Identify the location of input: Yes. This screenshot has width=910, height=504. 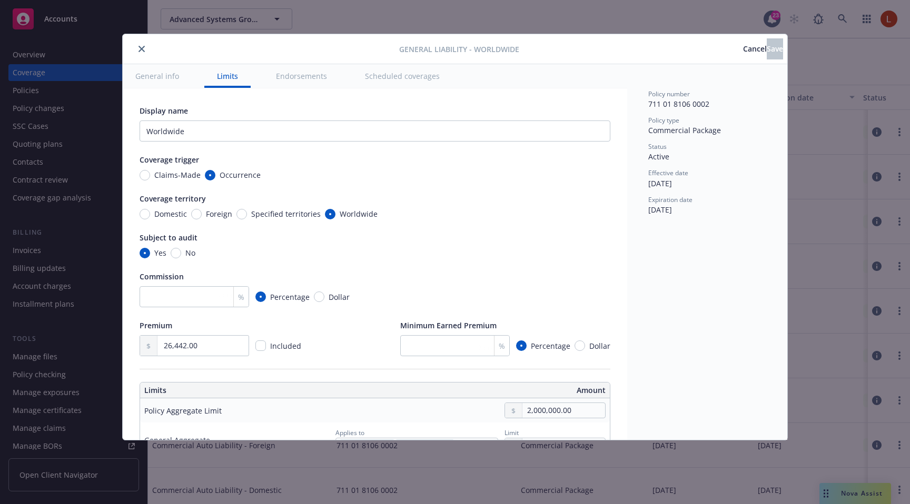
(145, 253).